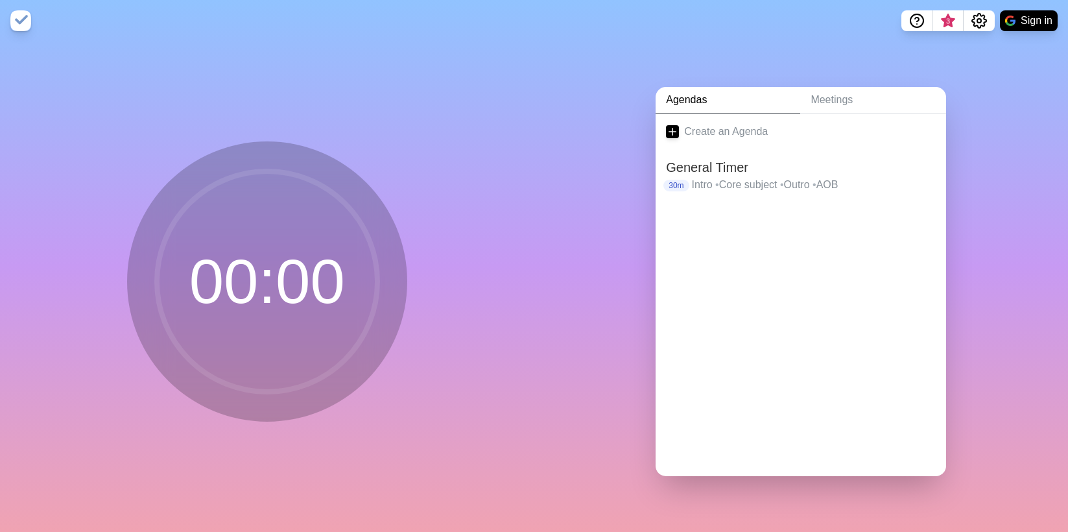  Describe the element at coordinates (979, 21) in the screenshot. I see `button: Settings` at that location.